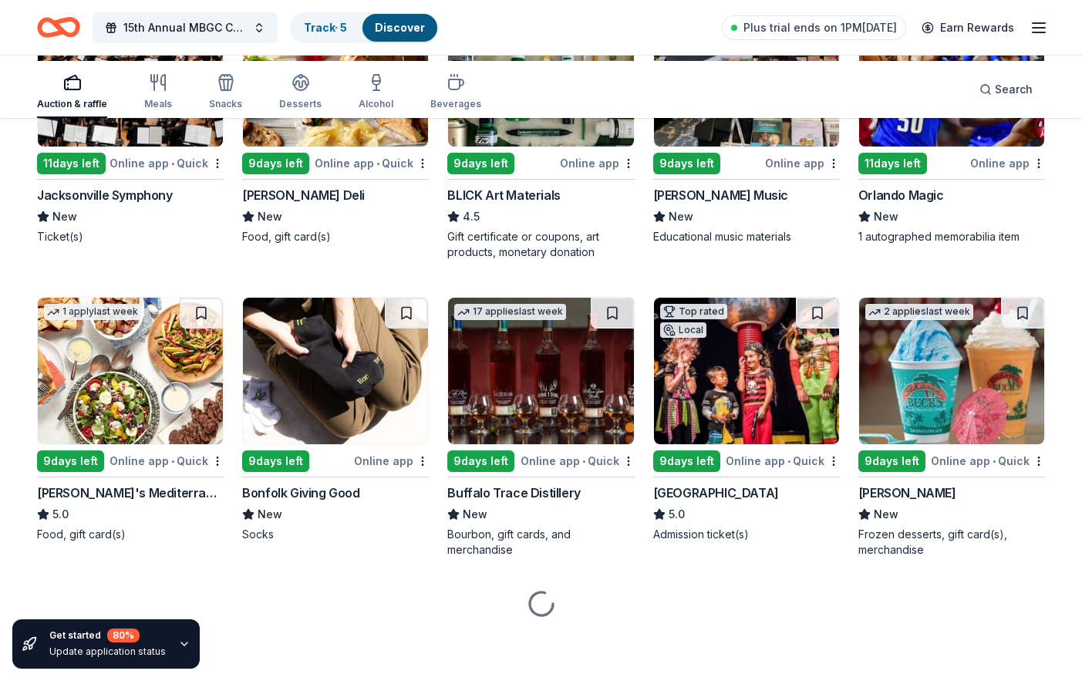 The width and height of the screenshot is (1082, 681). I want to click on button: Meals, so click(158, 93).